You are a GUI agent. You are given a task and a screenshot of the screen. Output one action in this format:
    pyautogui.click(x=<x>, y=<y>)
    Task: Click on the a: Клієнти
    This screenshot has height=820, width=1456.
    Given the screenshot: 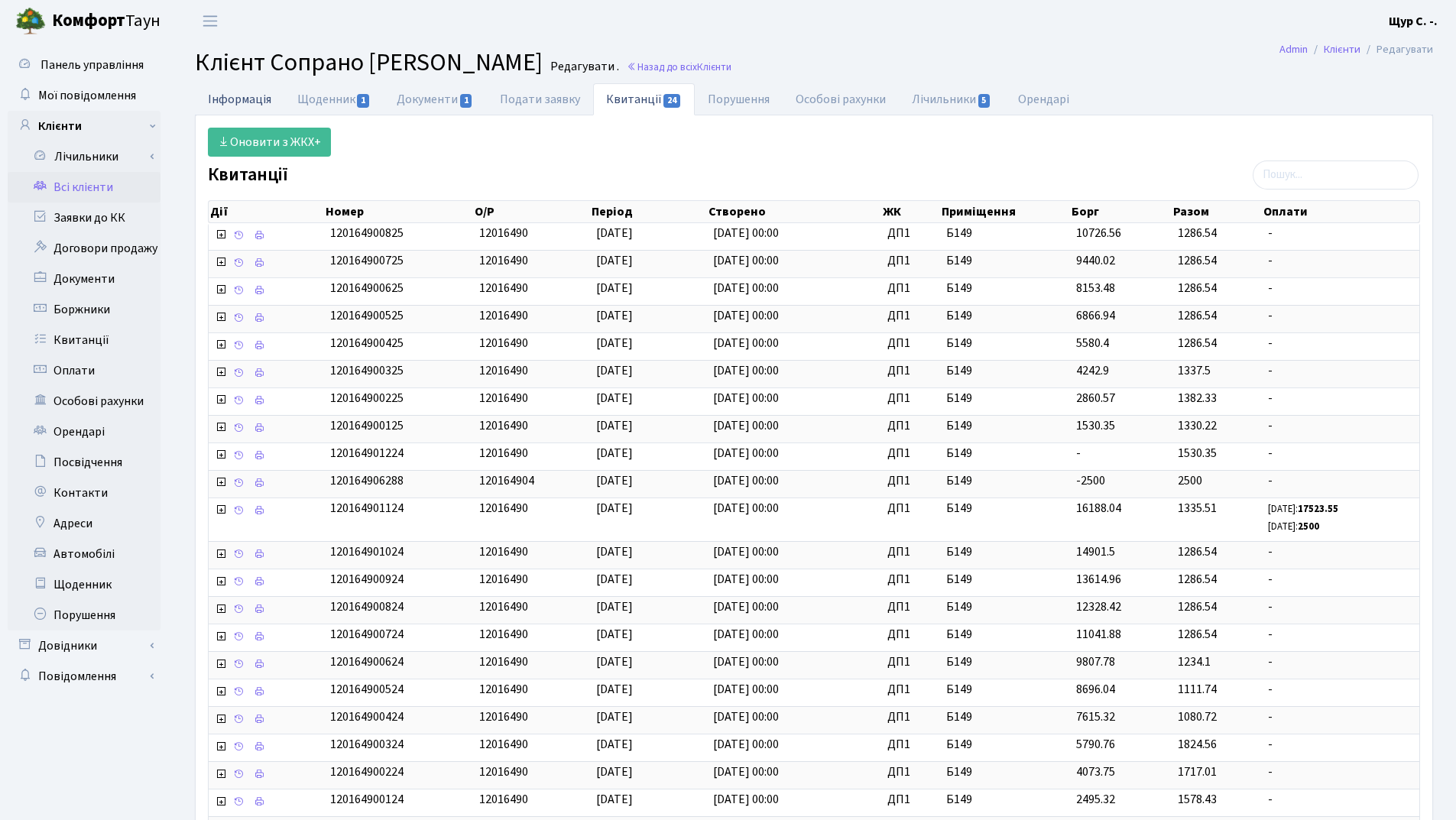 What is the action you would take?
    pyautogui.click(x=1343, y=49)
    